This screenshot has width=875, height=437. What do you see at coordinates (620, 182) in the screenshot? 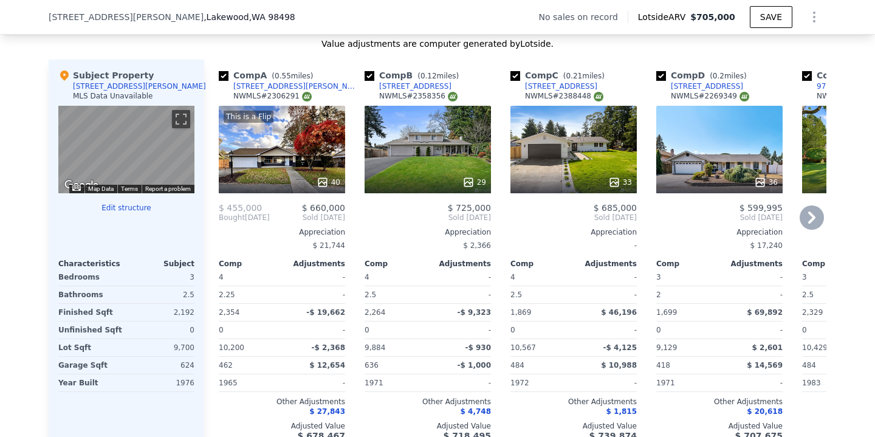
I see `div: 33` at bounding box center [620, 182].